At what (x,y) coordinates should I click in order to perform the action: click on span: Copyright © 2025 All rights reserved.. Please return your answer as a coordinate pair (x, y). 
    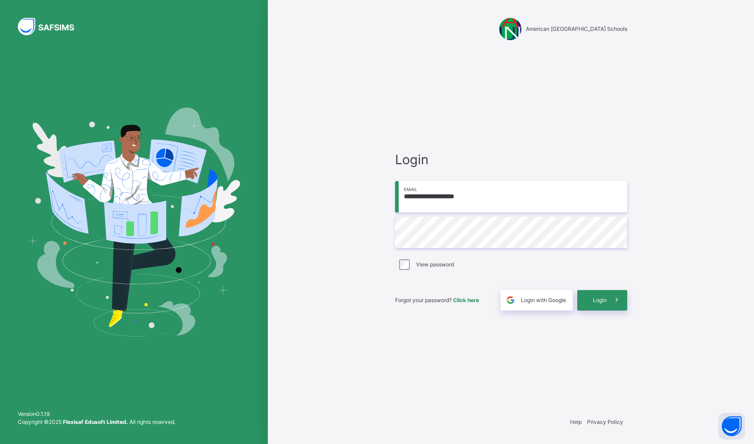
    Looking at the image, I should click on (96, 422).